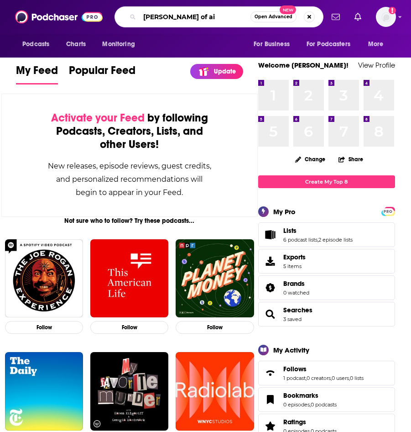 This screenshot has height=432, width=411. I want to click on a: 6 podcast lists, so click(300, 240).